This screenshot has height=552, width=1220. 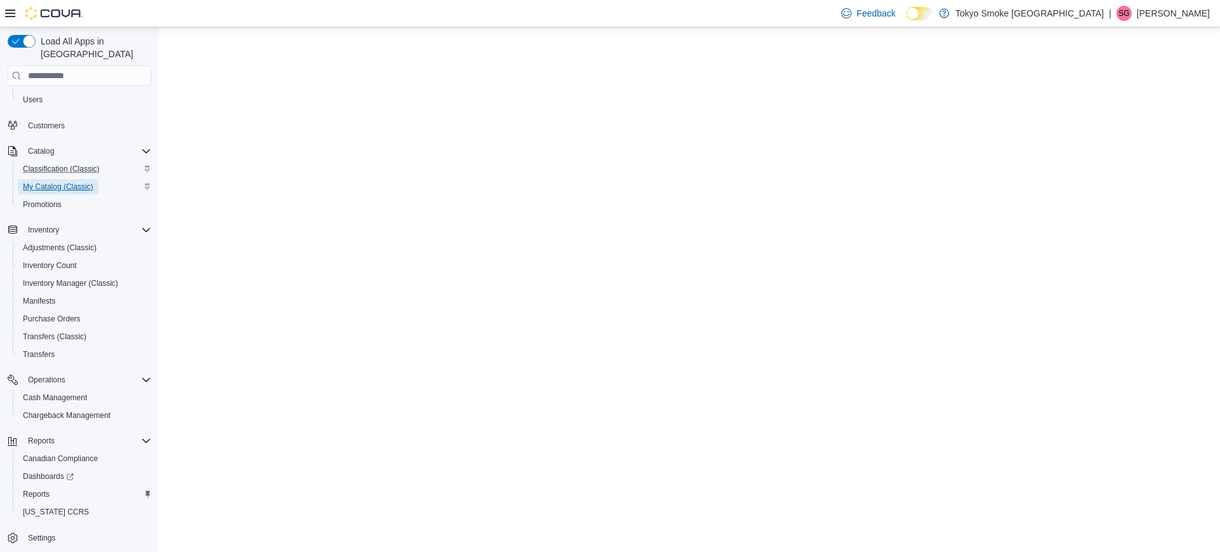 What do you see at coordinates (79, 537) in the screenshot?
I see `button: Settings` at bounding box center [79, 537].